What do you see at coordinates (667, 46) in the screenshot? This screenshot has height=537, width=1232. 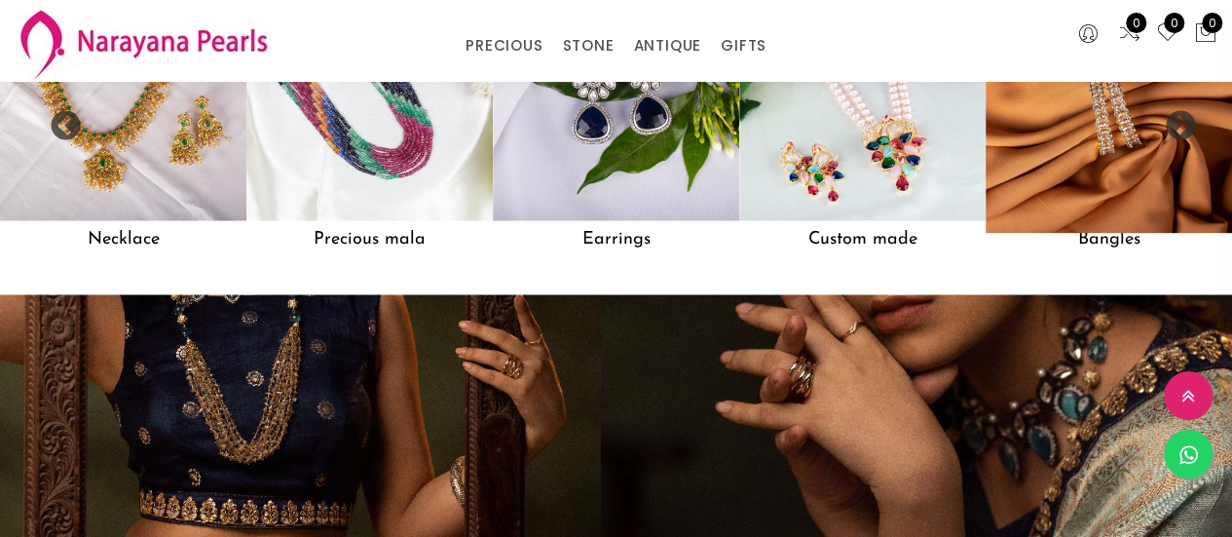 I see `a: ANTIQUE` at bounding box center [667, 46].